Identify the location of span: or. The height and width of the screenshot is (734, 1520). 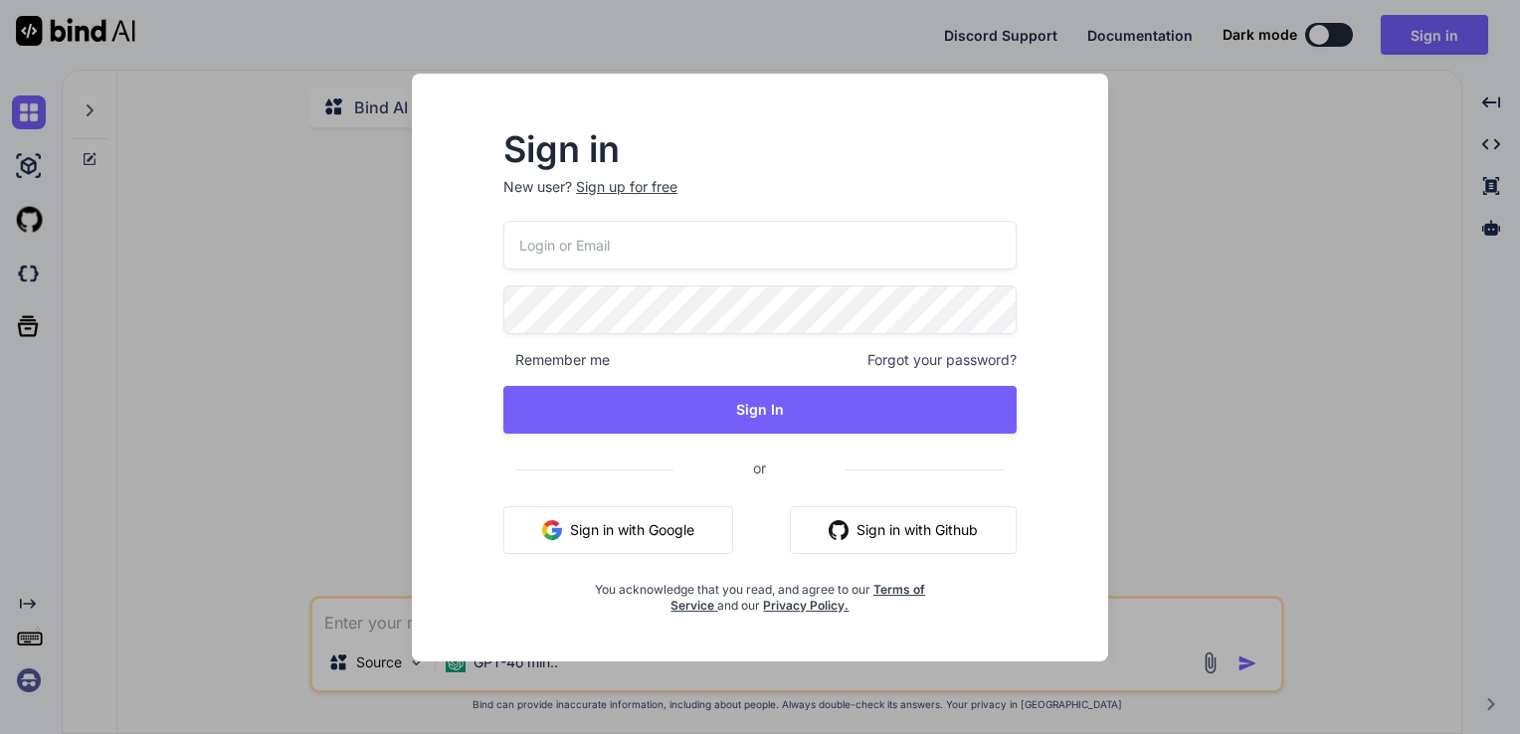
(759, 468).